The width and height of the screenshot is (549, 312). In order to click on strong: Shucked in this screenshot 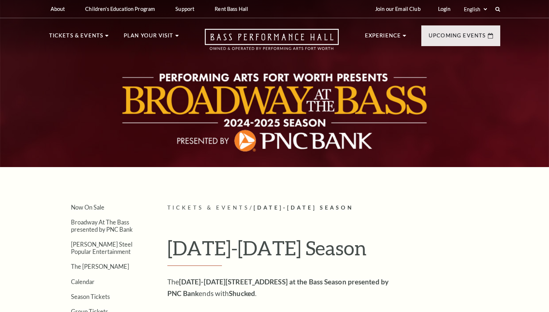, I will do `click(242, 293)`.